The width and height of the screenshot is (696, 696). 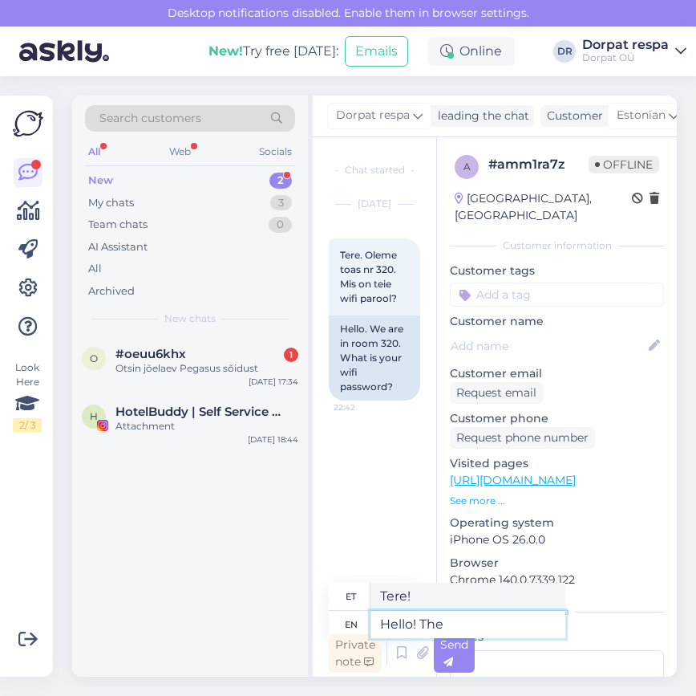 What do you see at coordinates (190, 319) in the screenshot?
I see `span: New chats` at bounding box center [190, 319].